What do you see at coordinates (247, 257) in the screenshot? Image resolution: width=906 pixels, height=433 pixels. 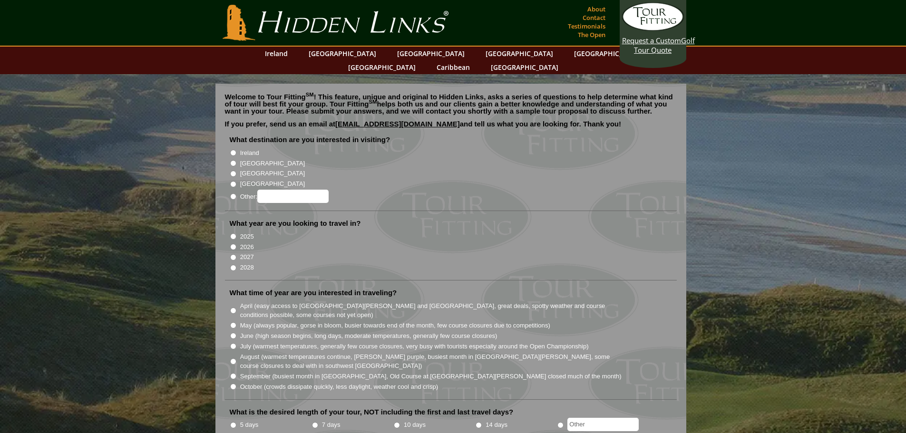 I see `label: 2027` at bounding box center [247, 257].